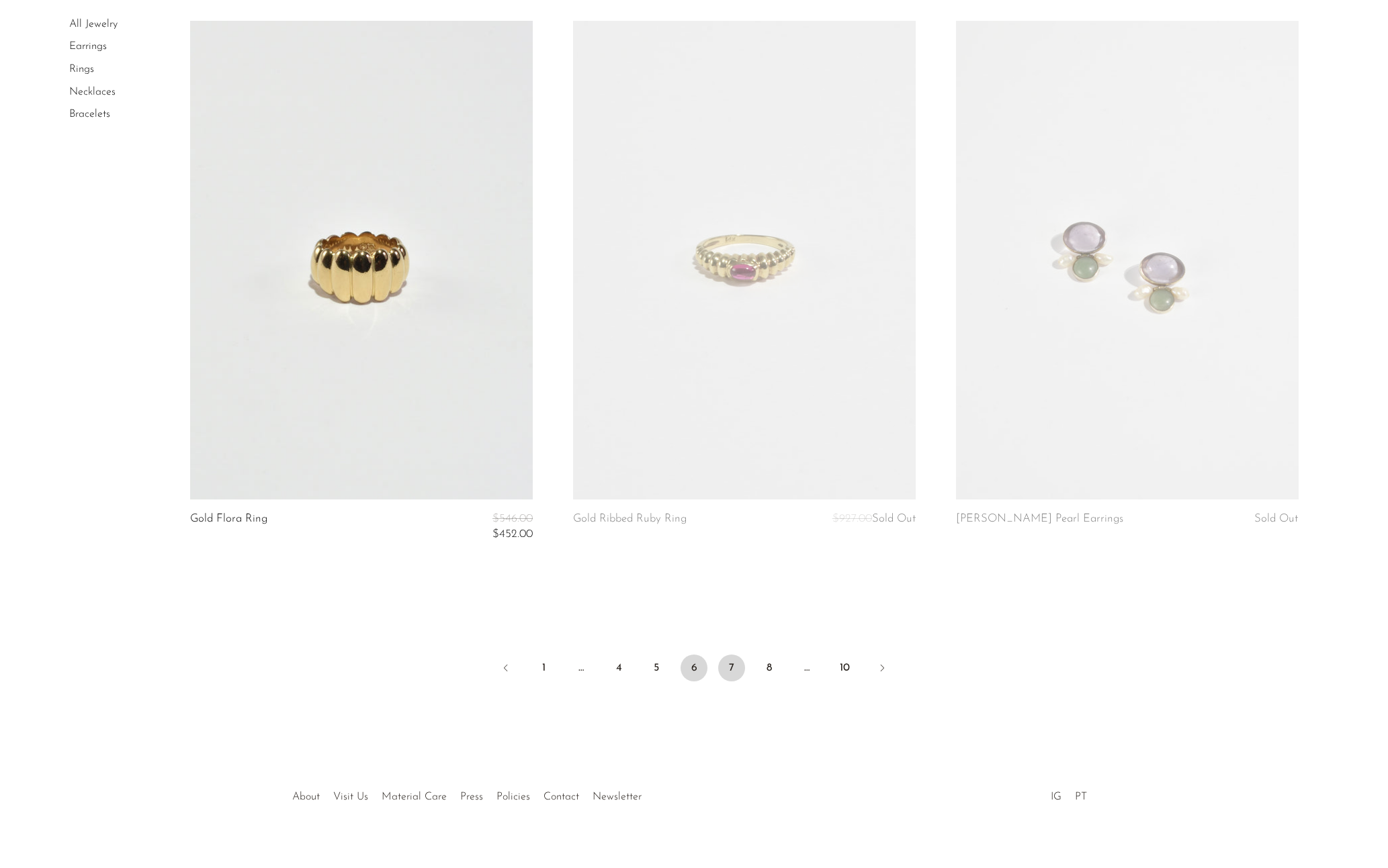  What do you see at coordinates (769, 669) in the screenshot?
I see `a: 8` at bounding box center [769, 669].